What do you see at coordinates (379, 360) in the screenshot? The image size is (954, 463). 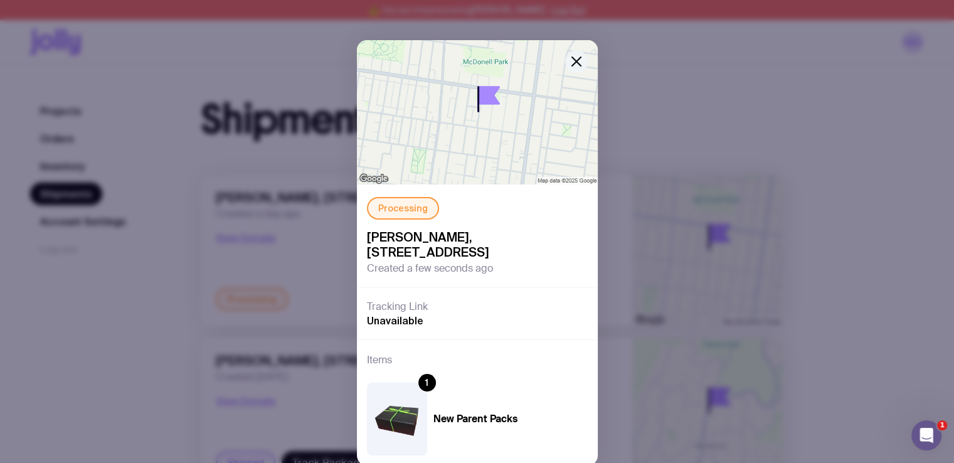 I see `h3: Items` at bounding box center [379, 360].